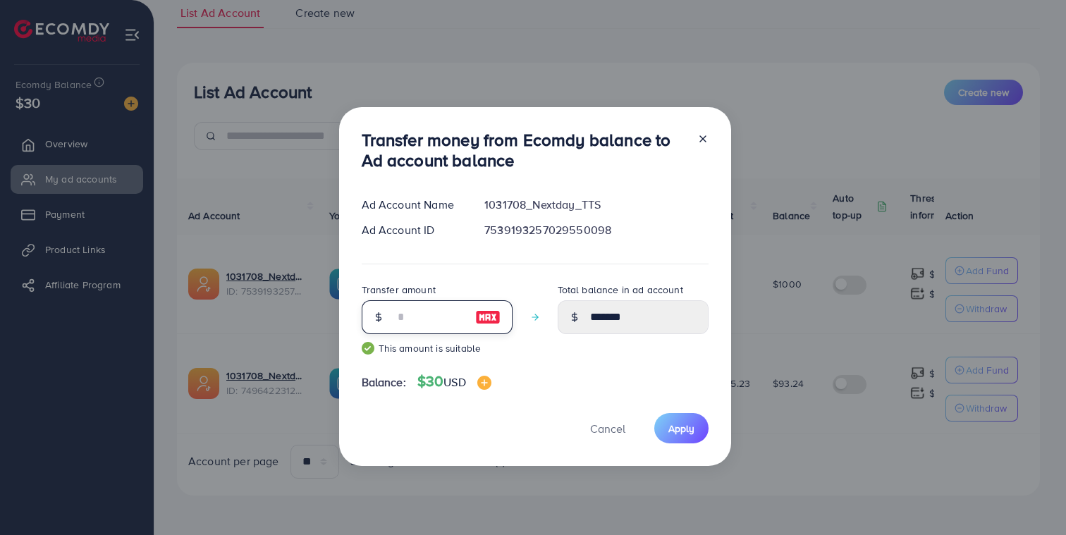 The width and height of the screenshot is (1066, 535). What do you see at coordinates (412, 204) in the screenshot?
I see `div: Ad Account Name` at bounding box center [412, 204].